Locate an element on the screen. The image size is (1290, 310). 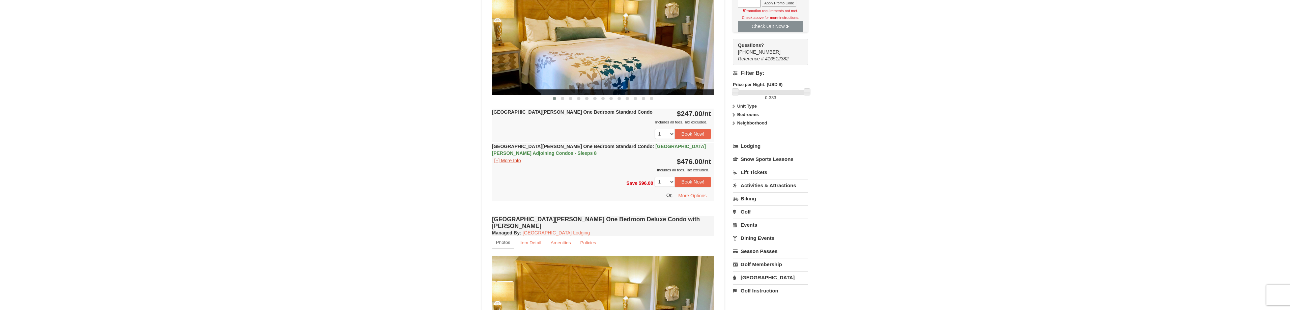
a: Snow Sports Lessons is located at coordinates (770, 159).